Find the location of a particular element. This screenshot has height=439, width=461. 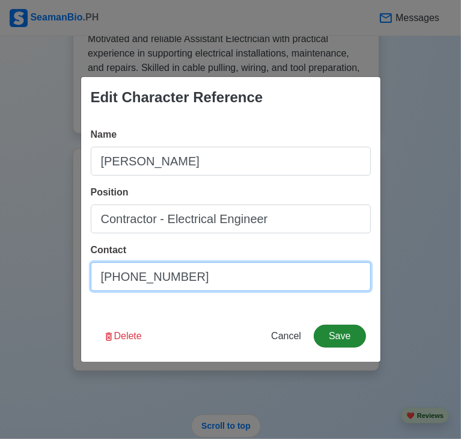

div: Edit Character Reference is located at coordinates (177, 97).